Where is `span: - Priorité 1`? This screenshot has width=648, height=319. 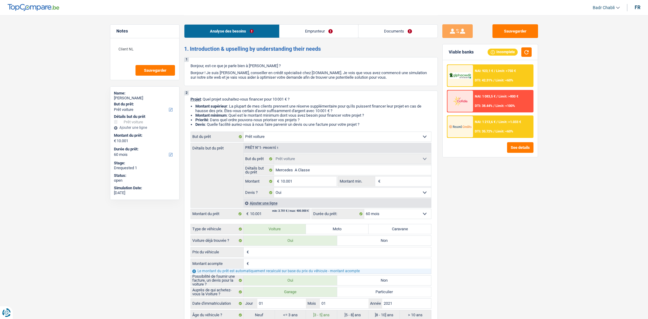
span: - Priorité 1 is located at coordinates (270, 148).